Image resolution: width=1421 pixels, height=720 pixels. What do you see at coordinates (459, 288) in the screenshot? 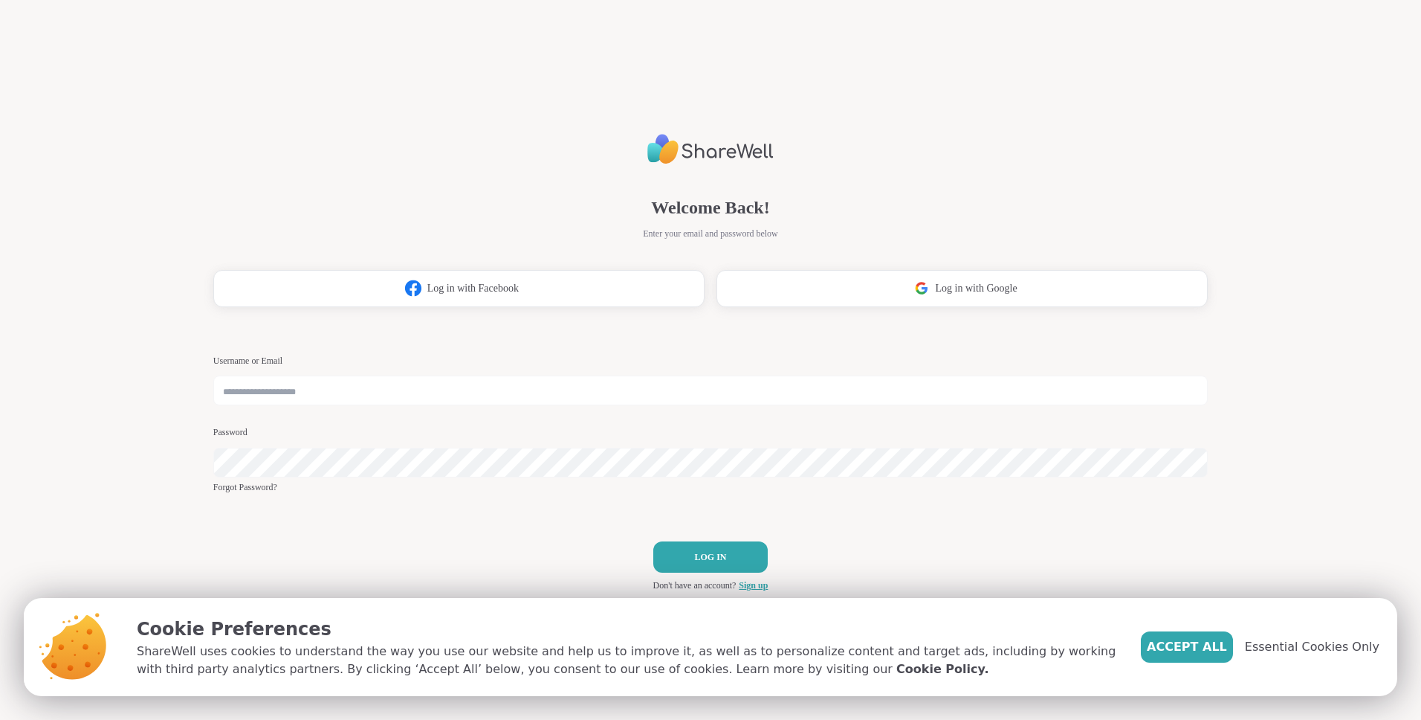
I see `button: Log in with Facebook` at bounding box center [459, 288].